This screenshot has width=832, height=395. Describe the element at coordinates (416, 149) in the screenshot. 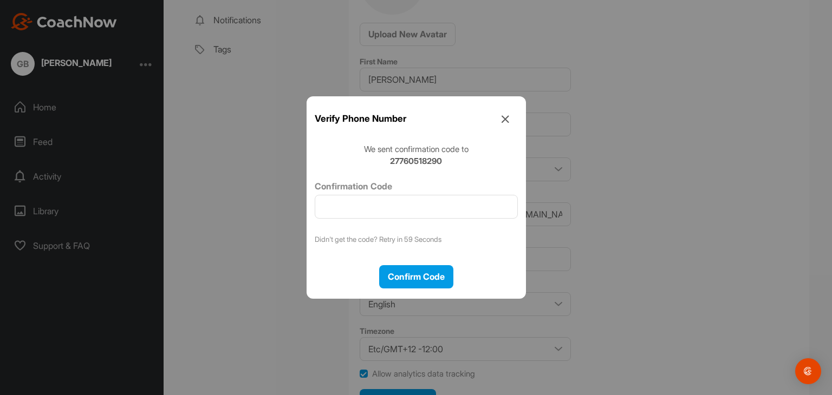

I see `p: We sent confirmation code to` at that location.